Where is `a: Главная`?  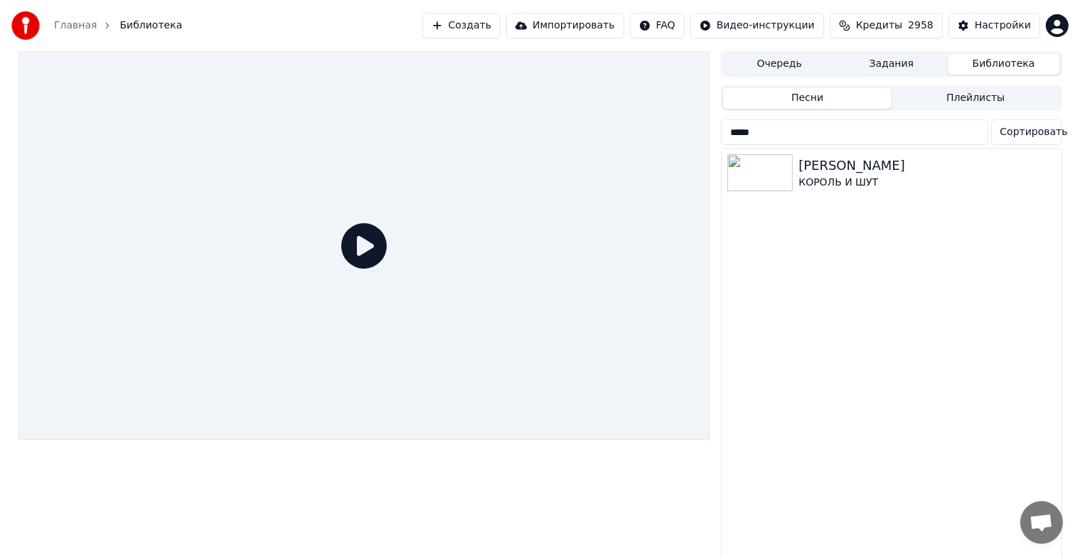
a: Главная is located at coordinates (75, 26).